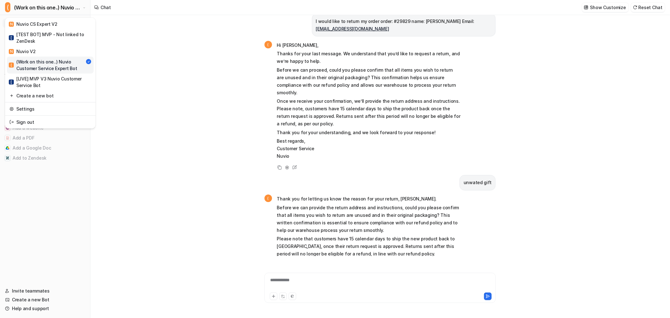  I want to click on a: Settings, so click(50, 109).